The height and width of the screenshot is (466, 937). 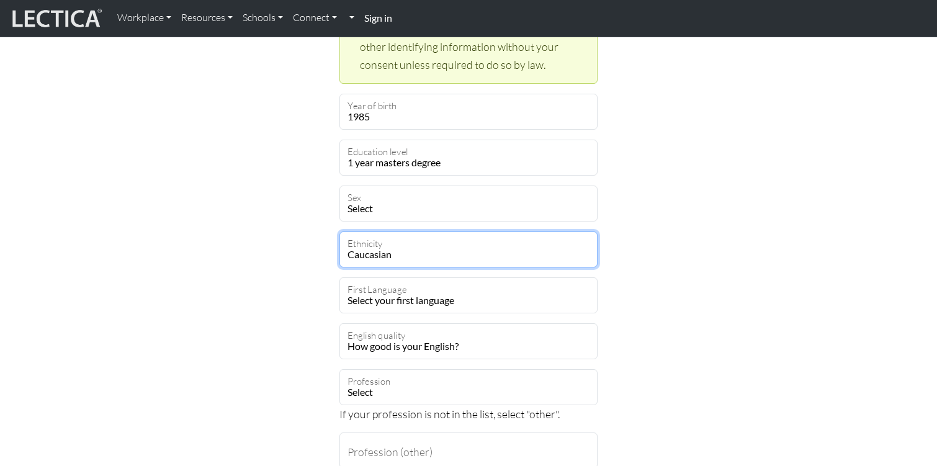 What do you see at coordinates (315, 18) in the screenshot?
I see `a: Connect` at bounding box center [315, 18].